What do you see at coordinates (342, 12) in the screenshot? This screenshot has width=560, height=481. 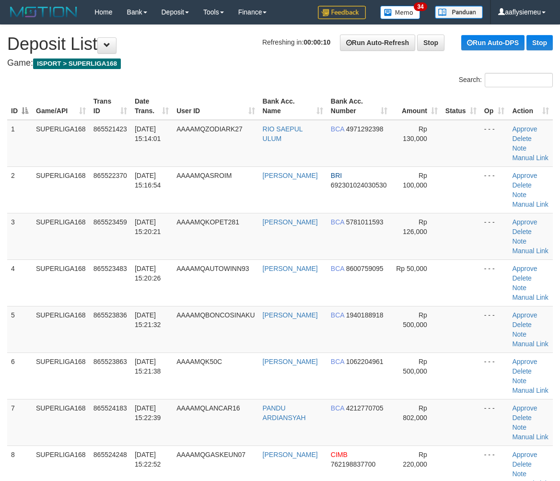 I see `img: Feedback.jpg` at bounding box center [342, 12].